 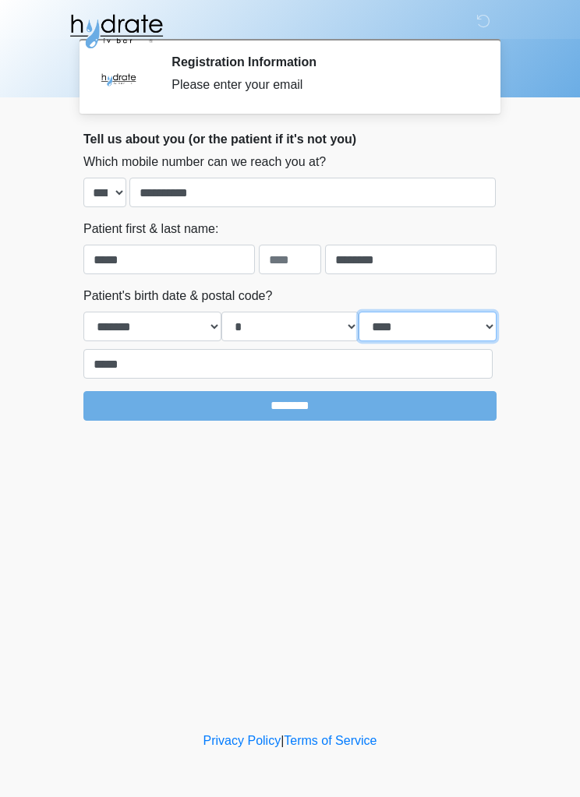 What do you see at coordinates (242, 741) in the screenshot?
I see `a: Privacy Policy` at bounding box center [242, 741].